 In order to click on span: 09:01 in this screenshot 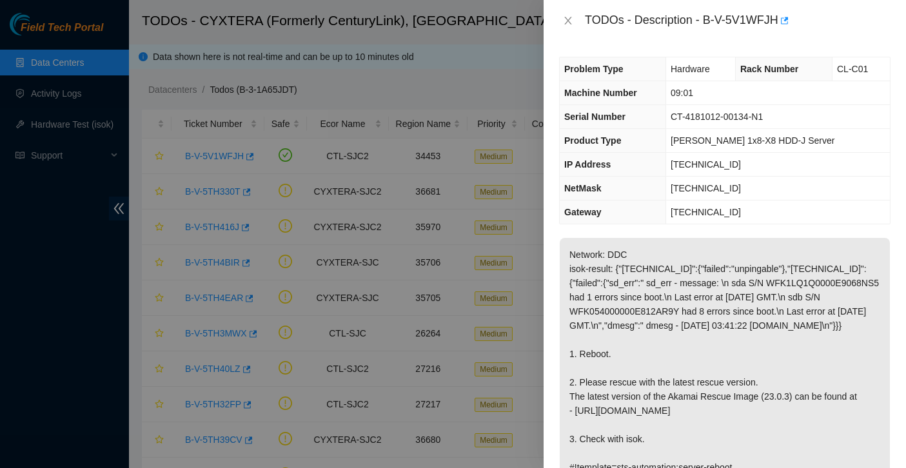, I will do `click(682, 93)`.